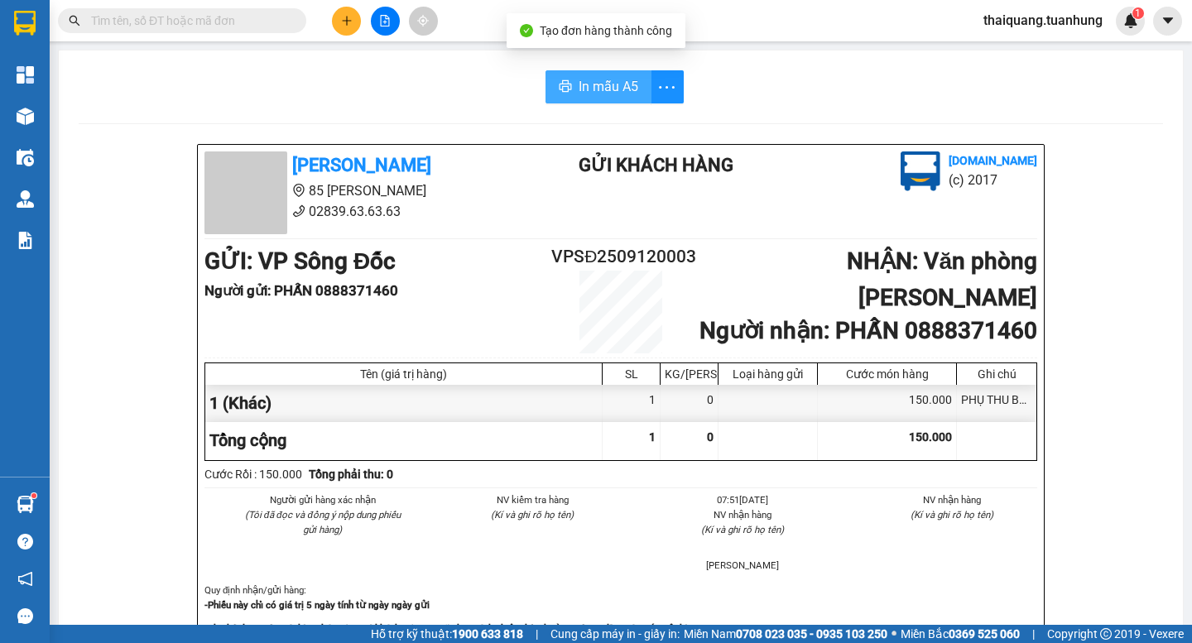 The height and width of the screenshot is (643, 1192). Describe the element at coordinates (615, 634) in the screenshot. I see `span: Cung cấp máy in - giấy in:` at that location.